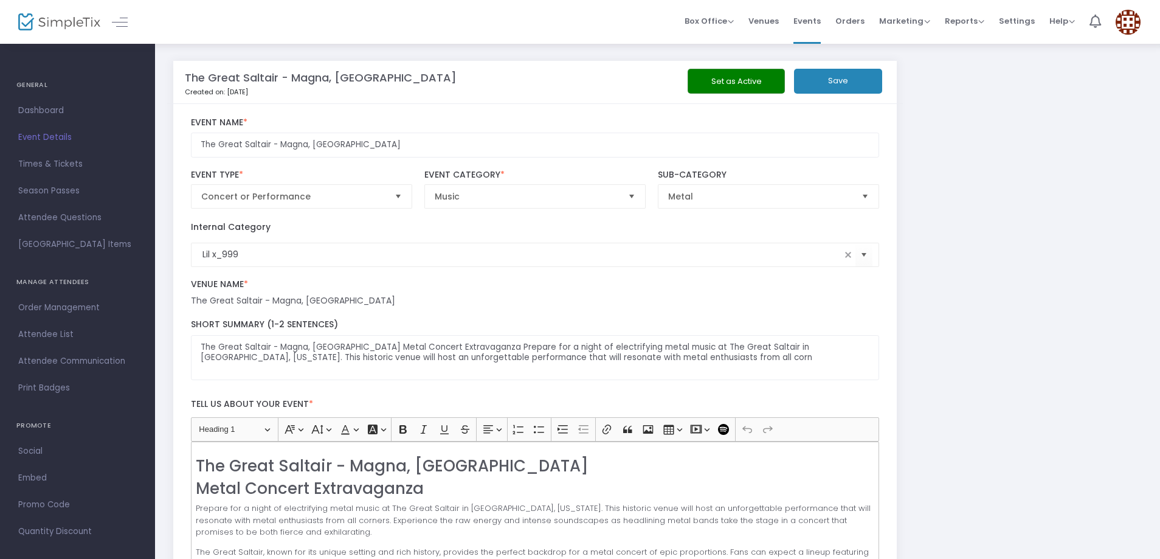 This screenshot has height=559, width=1160. I want to click on button: Set as Active, so click(736, 81).